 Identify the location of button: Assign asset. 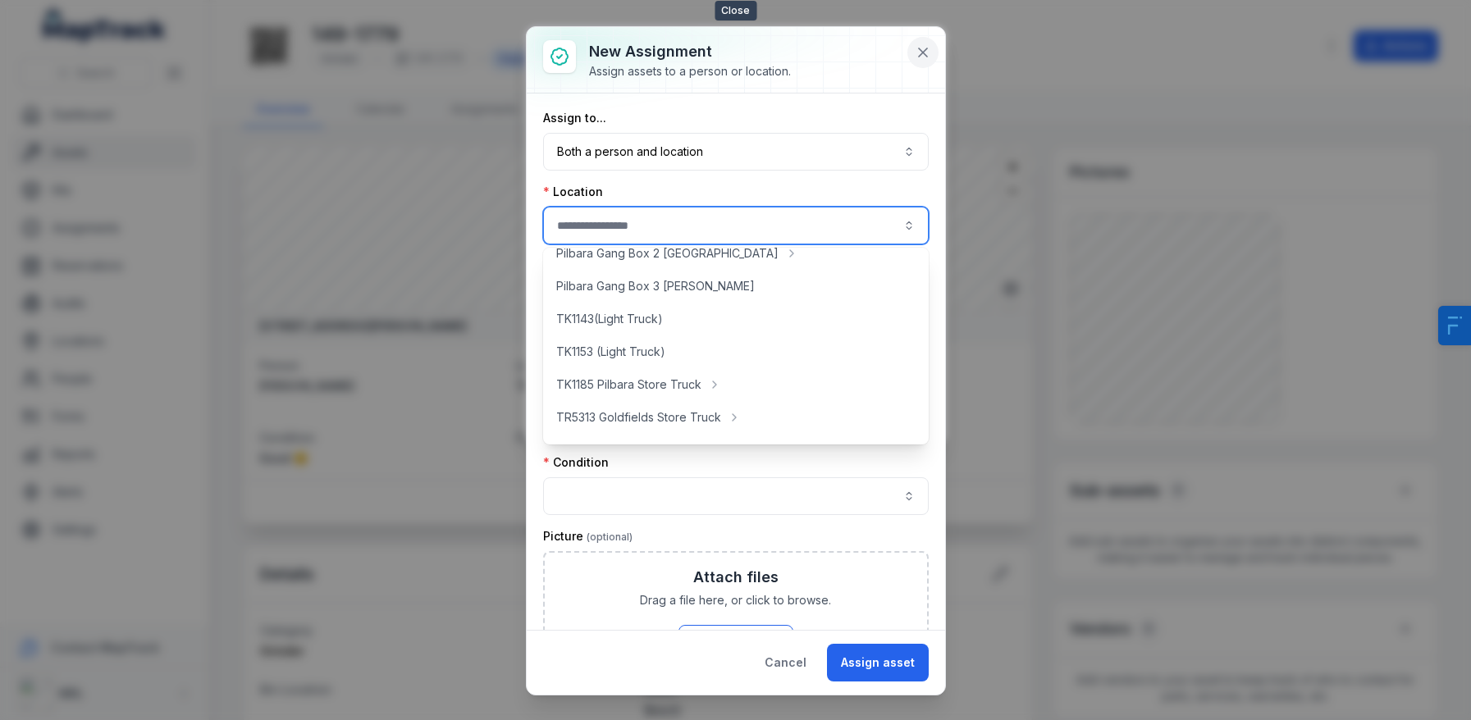
(878, 663).